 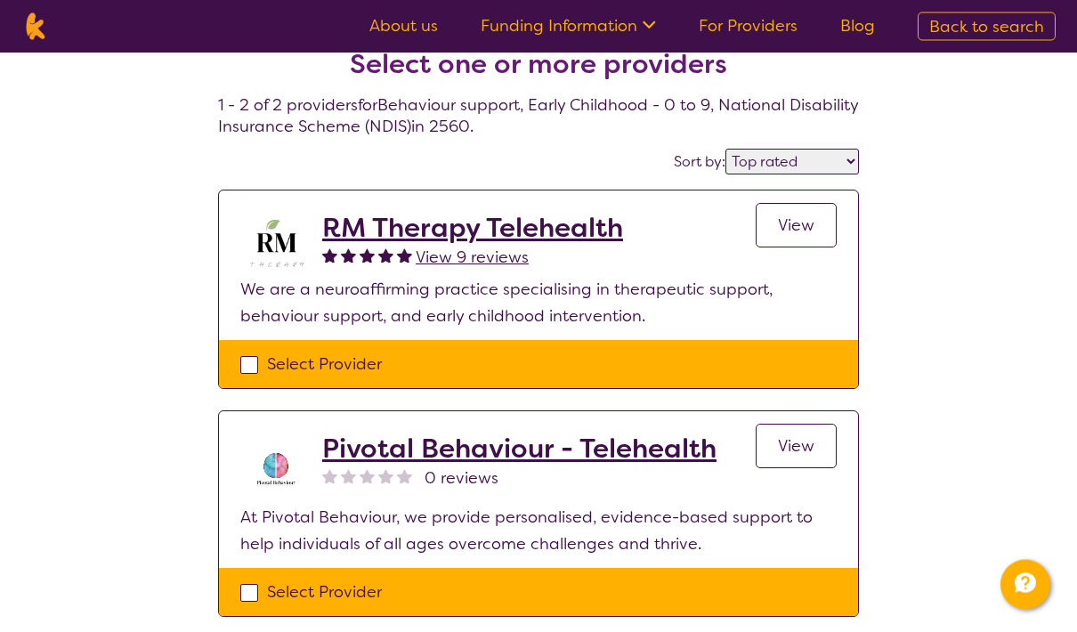 I want to click on span: Back to search, so click(x=986, y=27).